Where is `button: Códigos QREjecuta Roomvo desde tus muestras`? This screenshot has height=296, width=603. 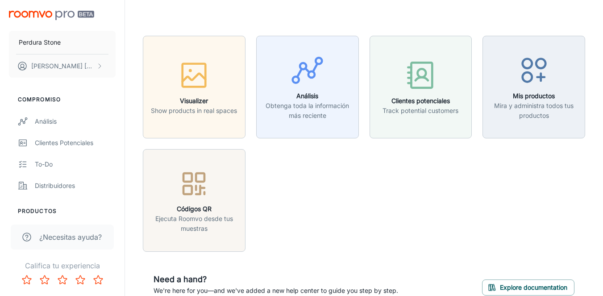
button: Códigos QREjecuta Roomvo desde tus muestras is located at coordinates (194, 201).